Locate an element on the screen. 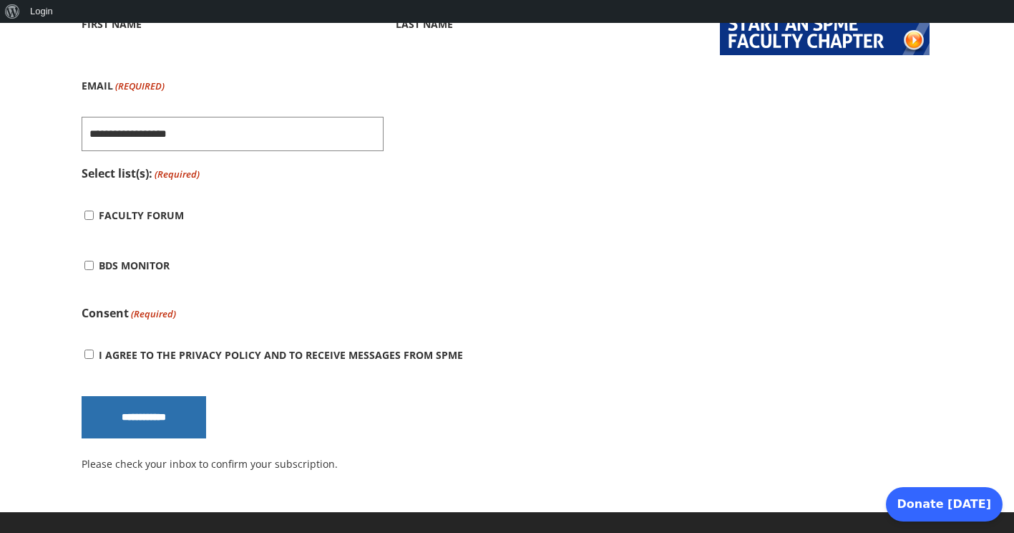 This screenshot has width=1014, height=533. label: I agree to the privacy policy and to receive messages from SPME is located at coordinates (281, 354).